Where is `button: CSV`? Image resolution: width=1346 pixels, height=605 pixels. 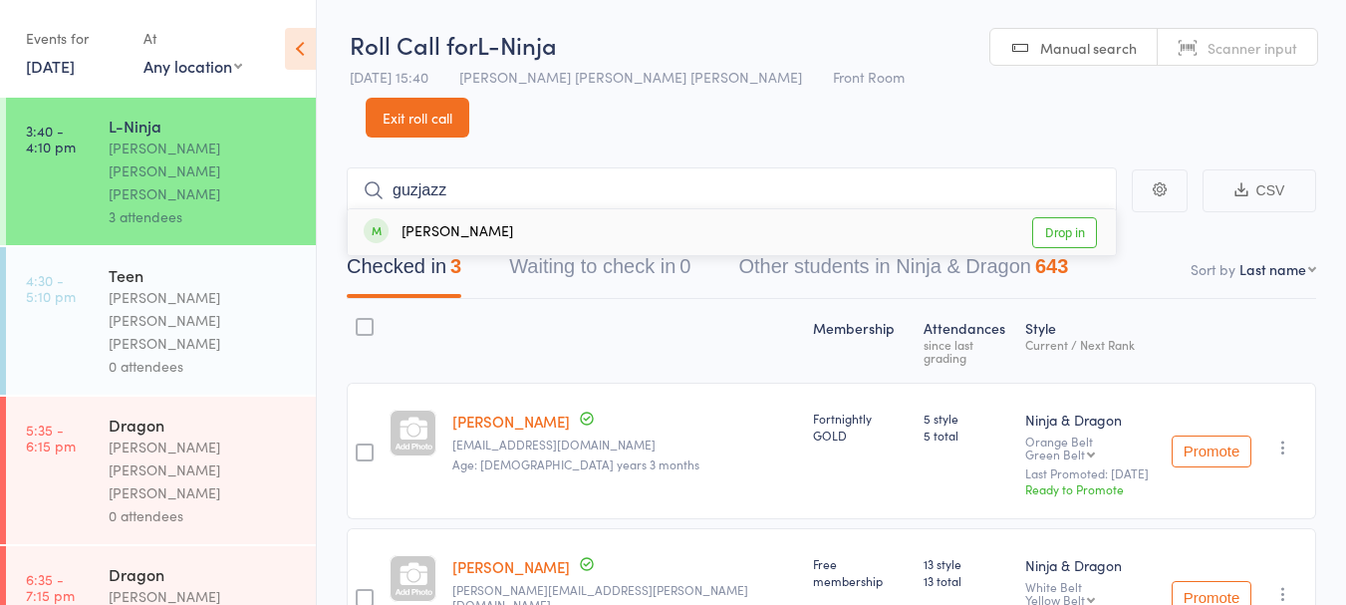
button: CSV is located at coordinates (1259, 190).